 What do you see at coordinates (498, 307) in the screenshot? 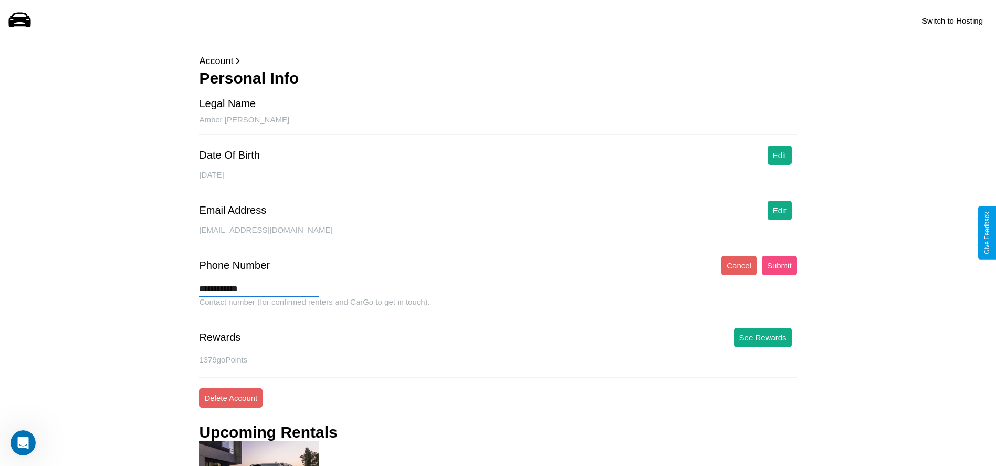
I see `div: Contact number (for confirmed renters and CarGo to get in touch).` at bounding box center [498, 307].